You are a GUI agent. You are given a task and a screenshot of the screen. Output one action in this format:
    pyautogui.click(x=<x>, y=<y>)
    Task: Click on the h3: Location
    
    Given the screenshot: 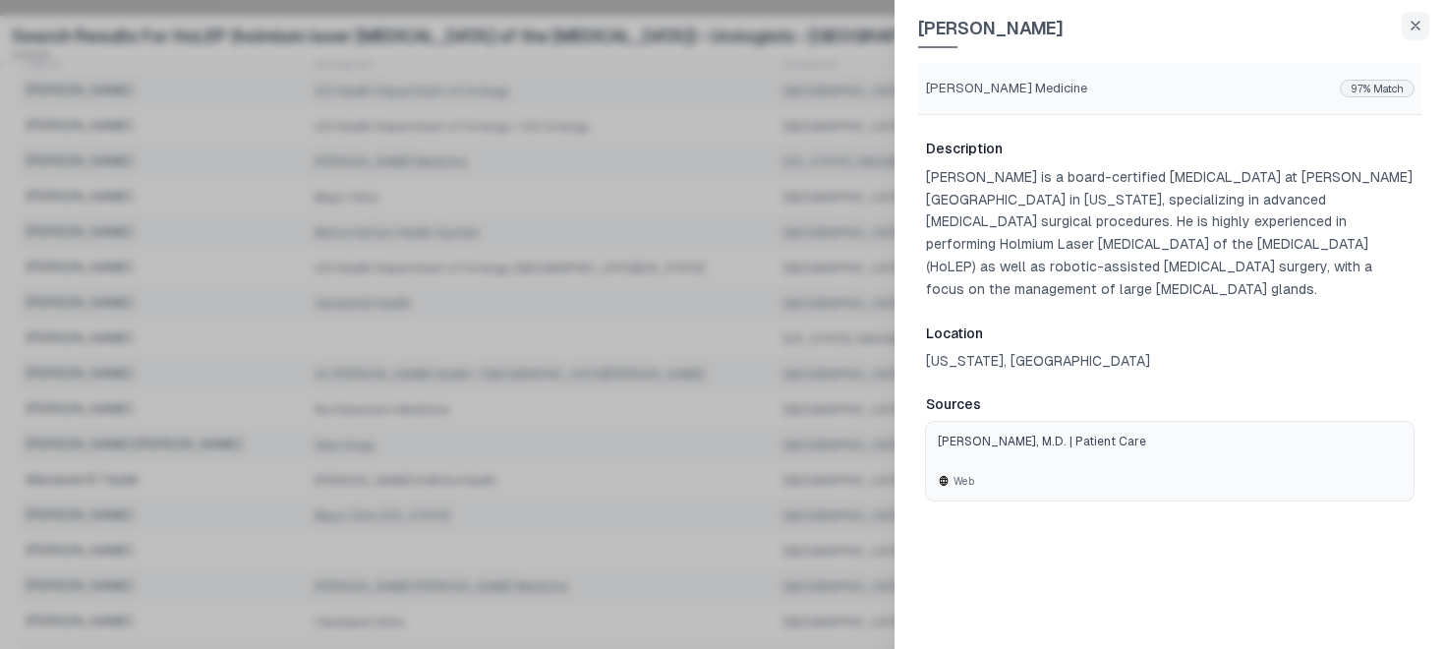 What is the action you would take?
    pyautogui.click(x=1170, y=333)
    